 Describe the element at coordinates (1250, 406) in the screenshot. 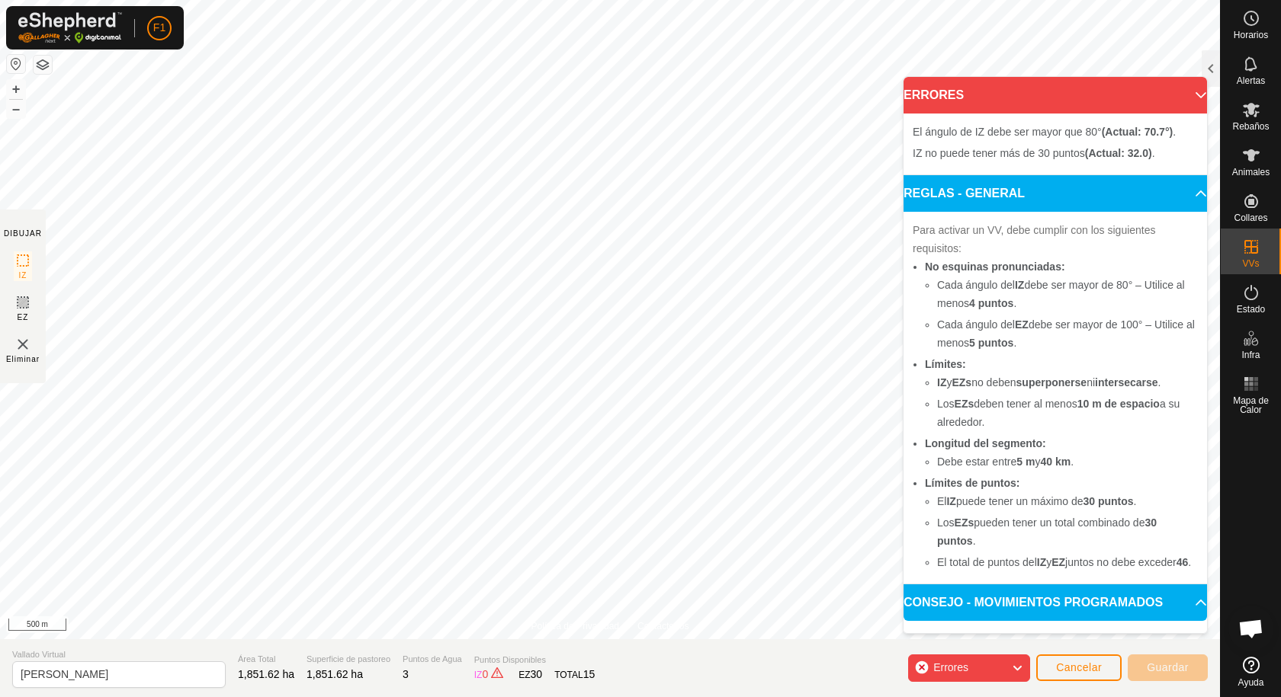

I see `span: Mapa de Calor` at that location.